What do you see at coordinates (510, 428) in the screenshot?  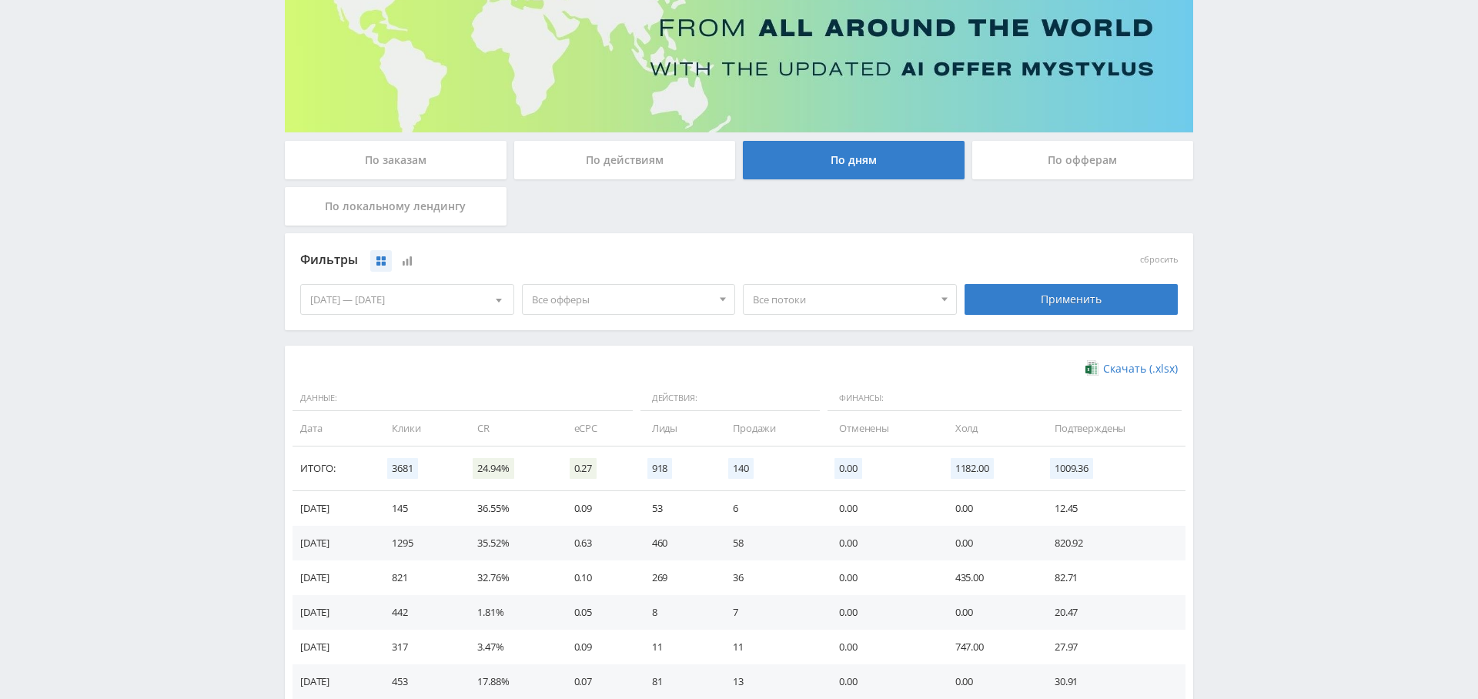 I see `td: CR` at bounding box center [510, 428].